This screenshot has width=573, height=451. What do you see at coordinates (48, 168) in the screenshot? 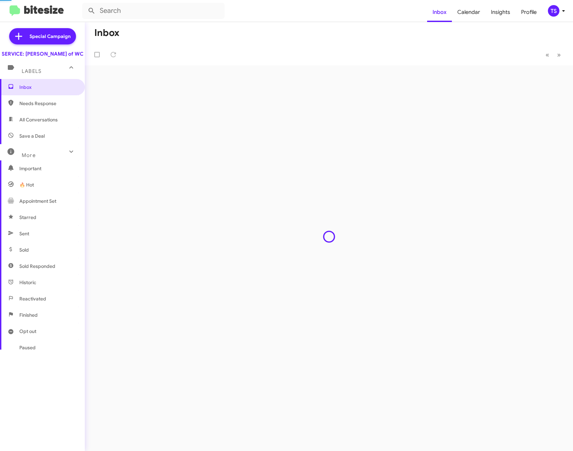
I see `span: Important` at bounding box center [48, 168].